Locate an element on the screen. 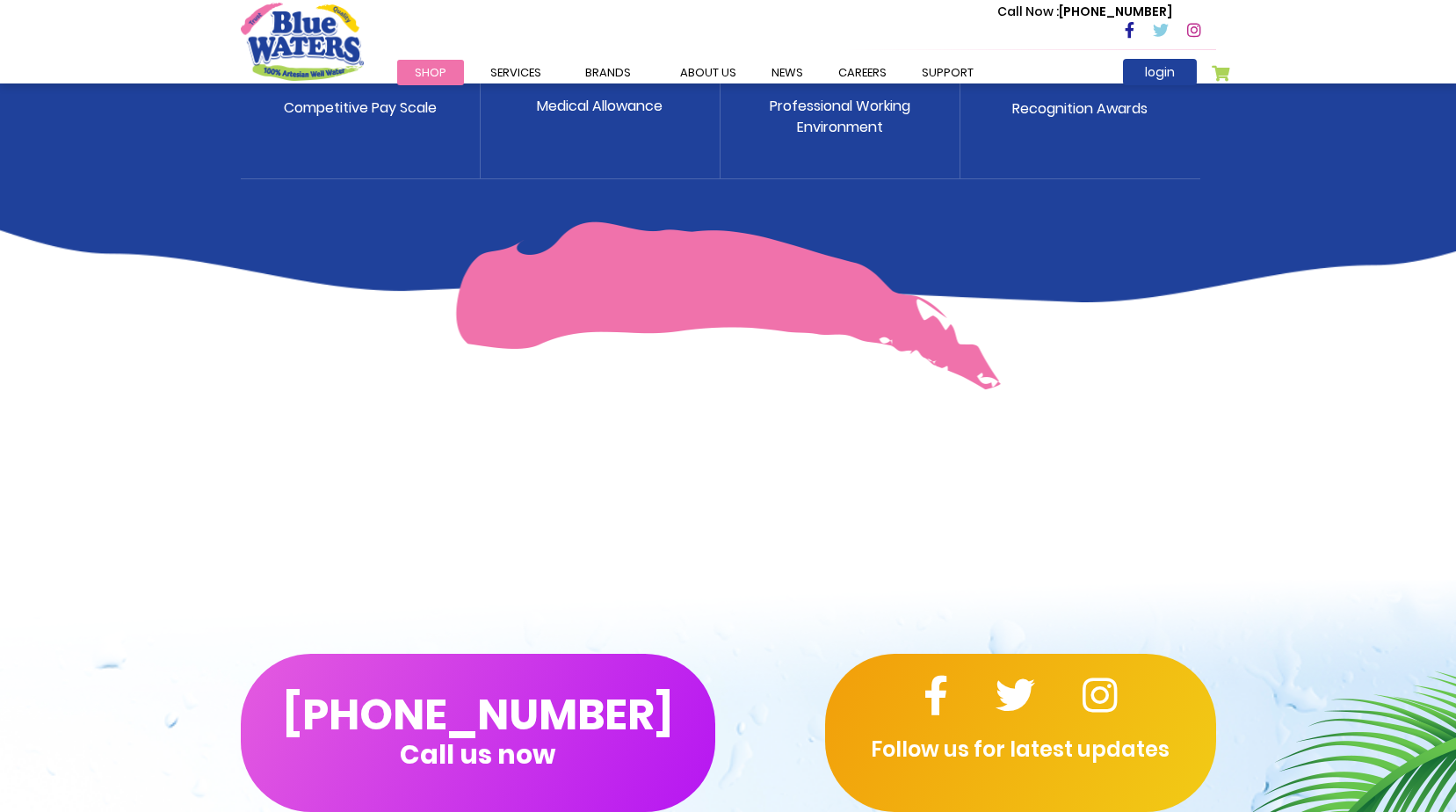  a: store logo is located at coordinates (302, 41).